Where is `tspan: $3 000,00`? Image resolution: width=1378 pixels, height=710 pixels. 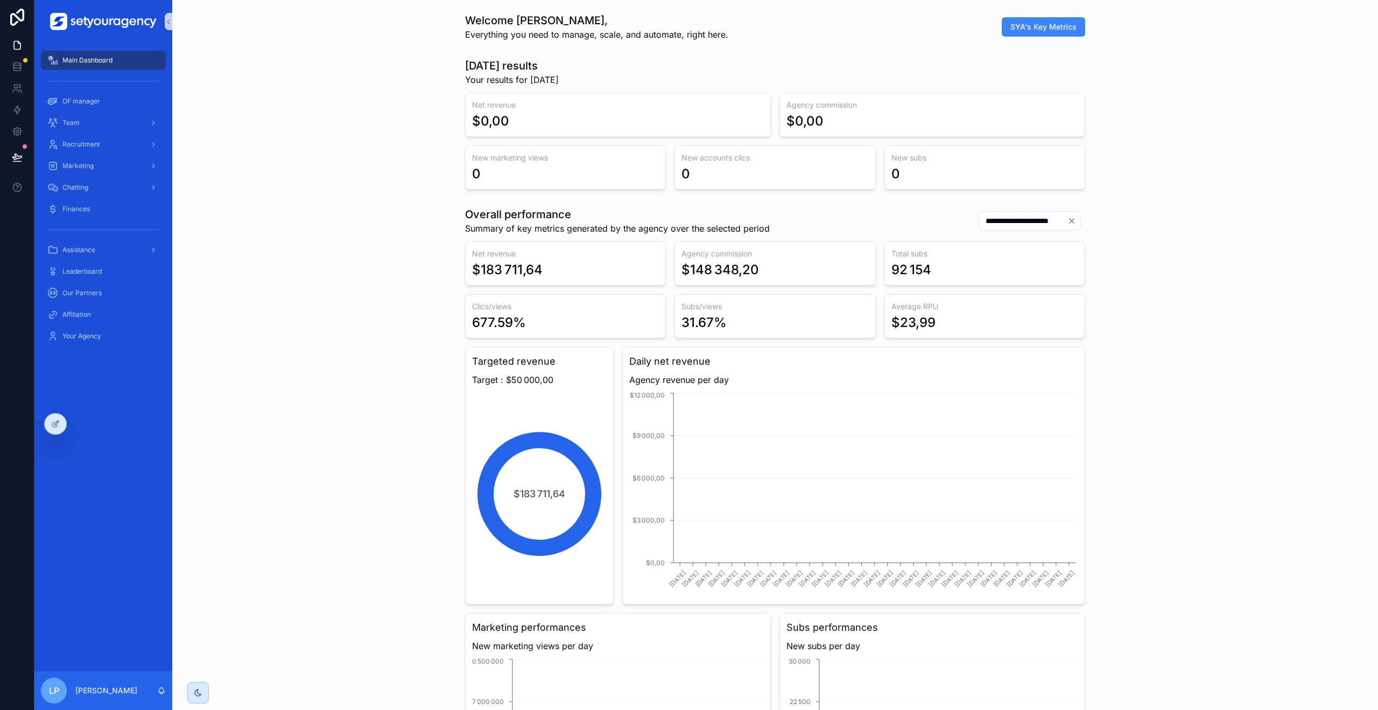
tspan: $3 000,00 is located at coordinates (649, 520).